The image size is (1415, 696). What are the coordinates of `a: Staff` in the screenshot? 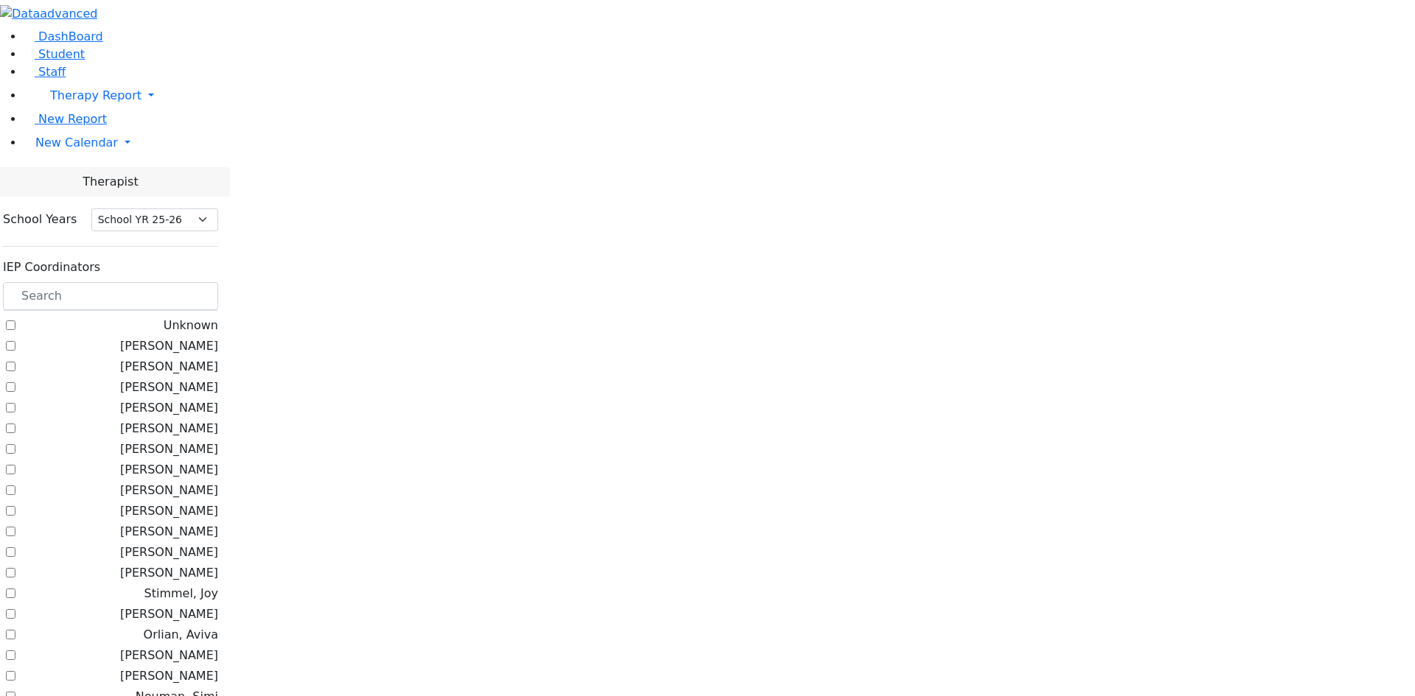 It's located at (44, 71).